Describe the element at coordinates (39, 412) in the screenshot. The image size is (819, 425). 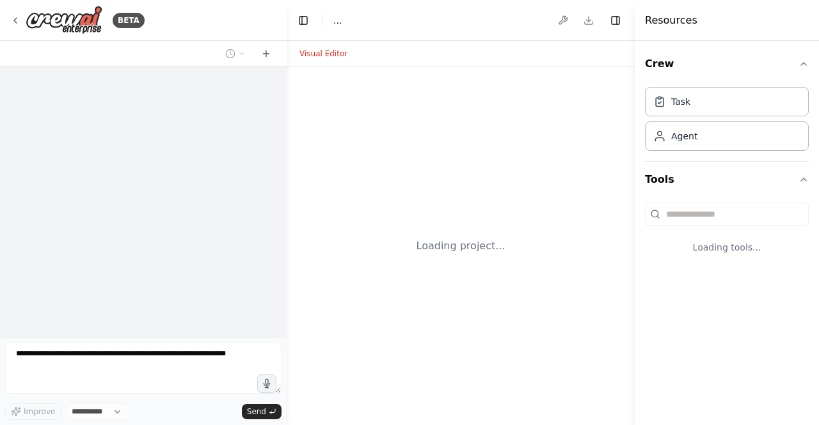
I see `span: Improve` at that location.